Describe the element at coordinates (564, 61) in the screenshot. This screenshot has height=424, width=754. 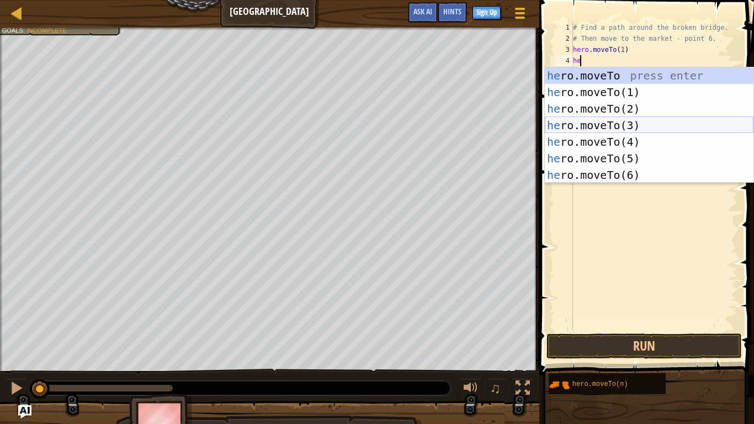
I see `div: 4` at that location.